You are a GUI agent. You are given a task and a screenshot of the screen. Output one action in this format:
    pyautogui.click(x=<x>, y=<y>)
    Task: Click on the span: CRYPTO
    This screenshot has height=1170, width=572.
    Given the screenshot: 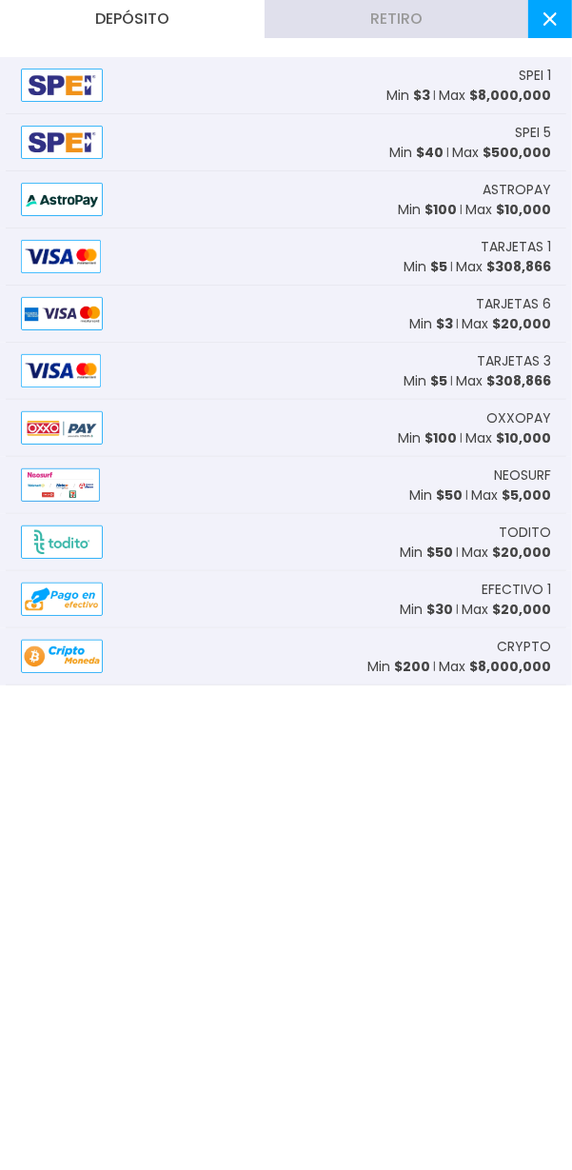 What is the action you would take?
    pyautogui.click(x=524, y=646)
    